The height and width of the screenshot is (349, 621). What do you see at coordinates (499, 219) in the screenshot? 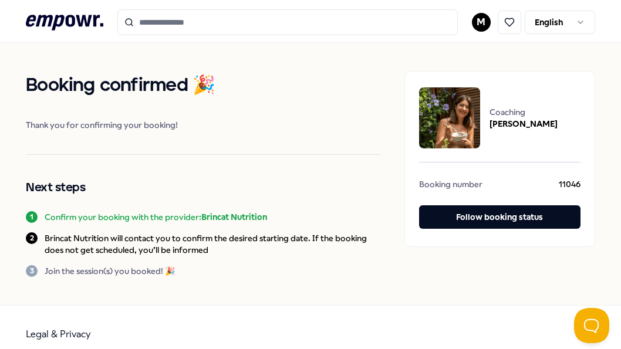
I see `a: Follow booking status` at bounding box center [499, 219].